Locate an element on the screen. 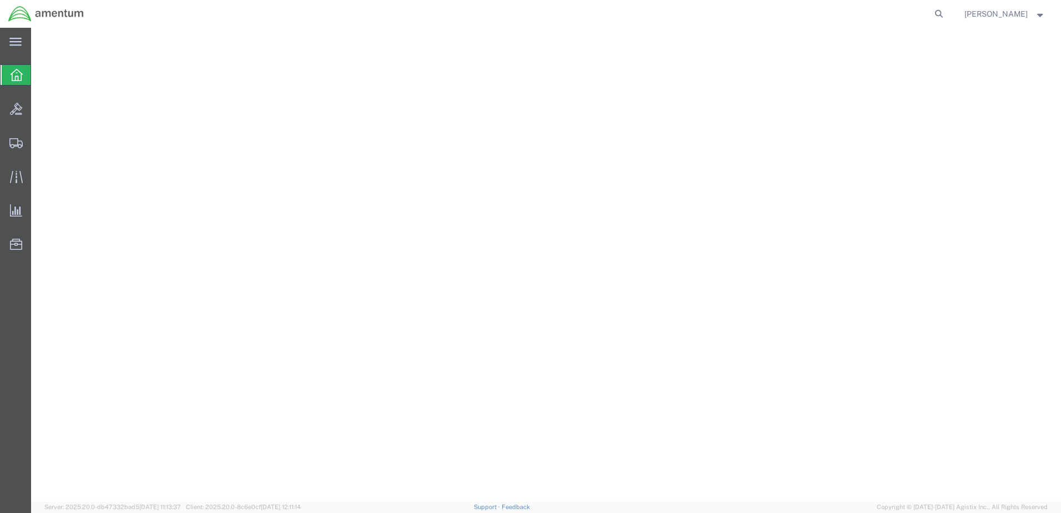 The image size is (1061, 513). a: Feedback is located at coordinates (515, 506).